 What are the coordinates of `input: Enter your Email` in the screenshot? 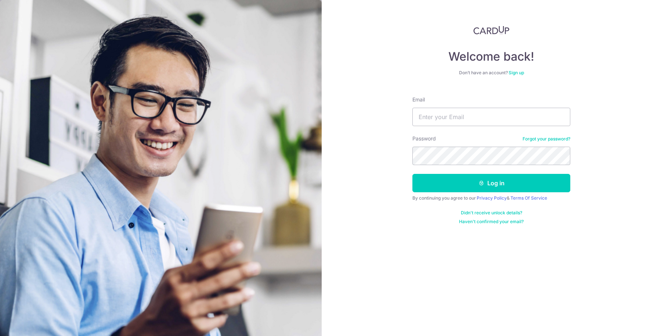 It's located at (491, 117).